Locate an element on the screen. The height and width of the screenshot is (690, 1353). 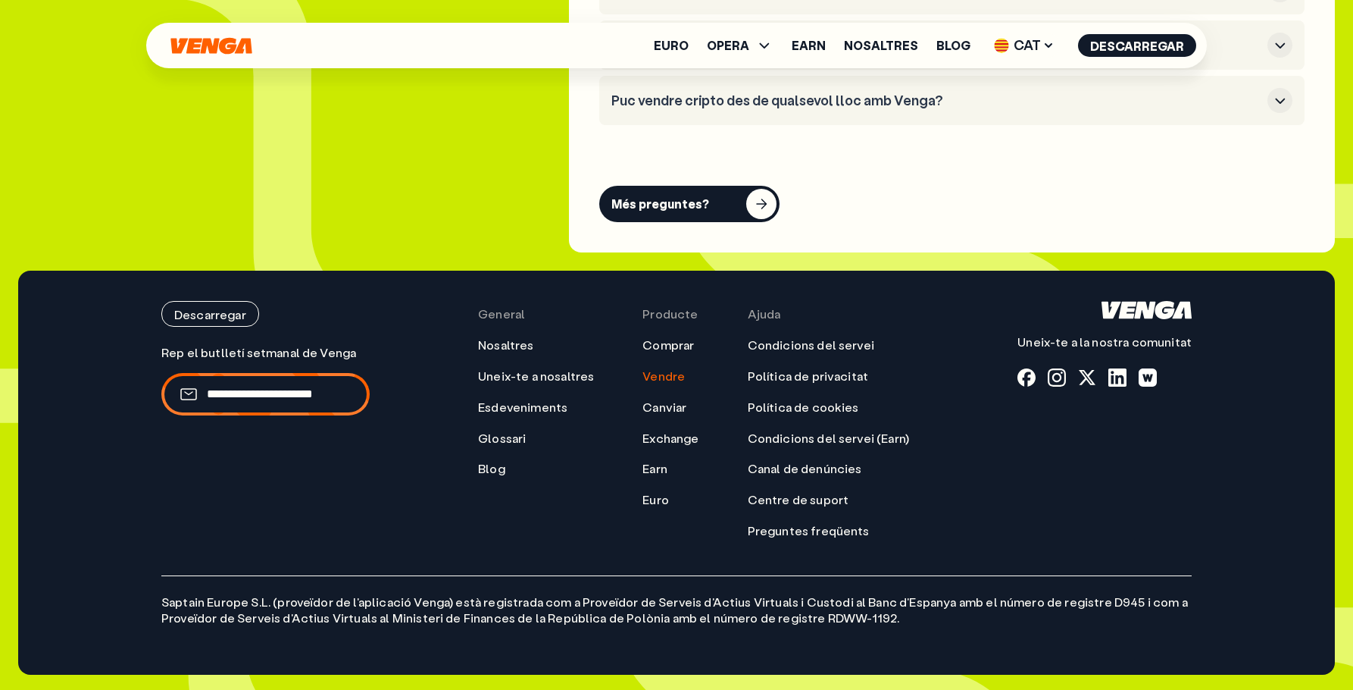
p: Rep el butlletí setmanal de Venga is located at coordinates (265, 352).